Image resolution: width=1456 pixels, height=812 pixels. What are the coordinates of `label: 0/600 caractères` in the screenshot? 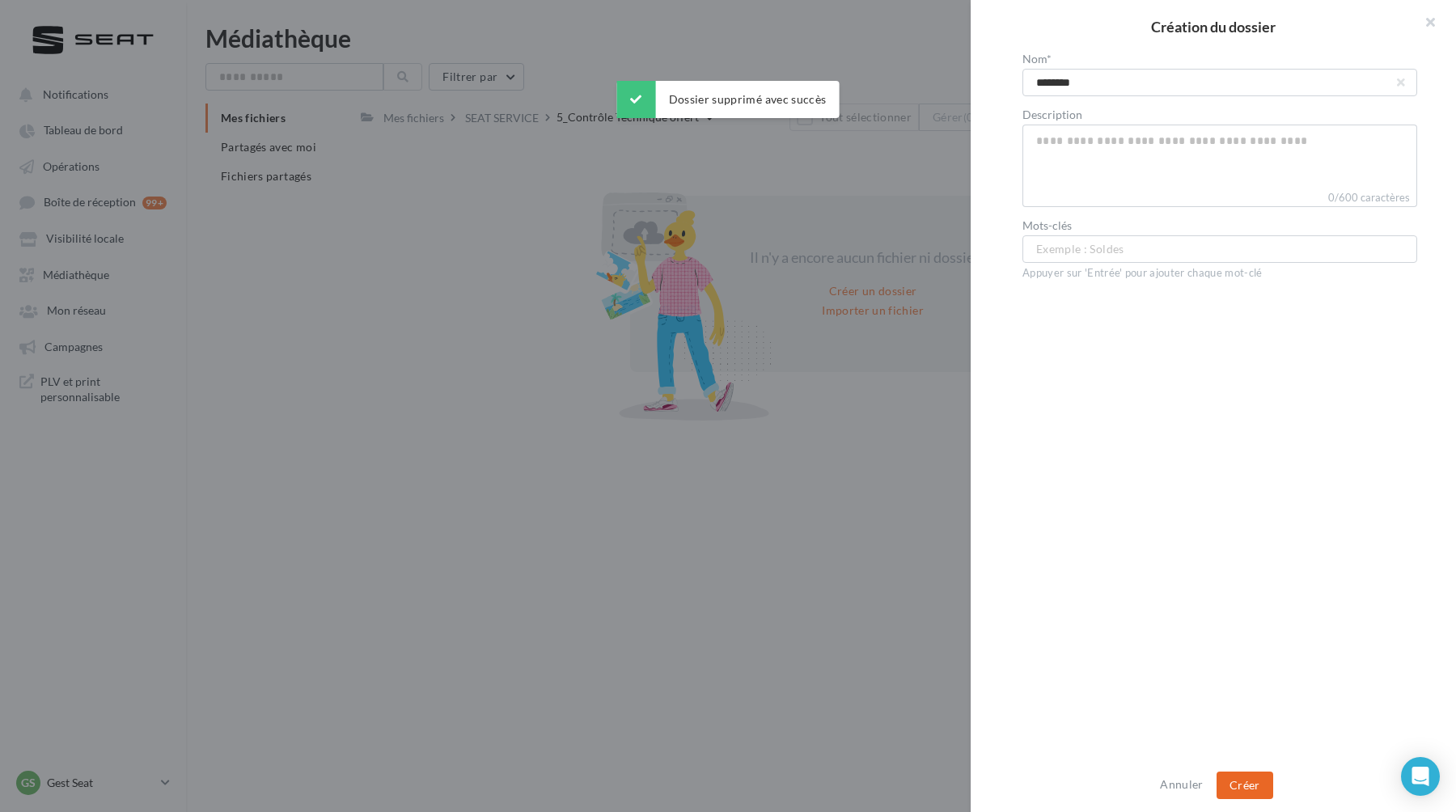 It's located at (1219, 198).